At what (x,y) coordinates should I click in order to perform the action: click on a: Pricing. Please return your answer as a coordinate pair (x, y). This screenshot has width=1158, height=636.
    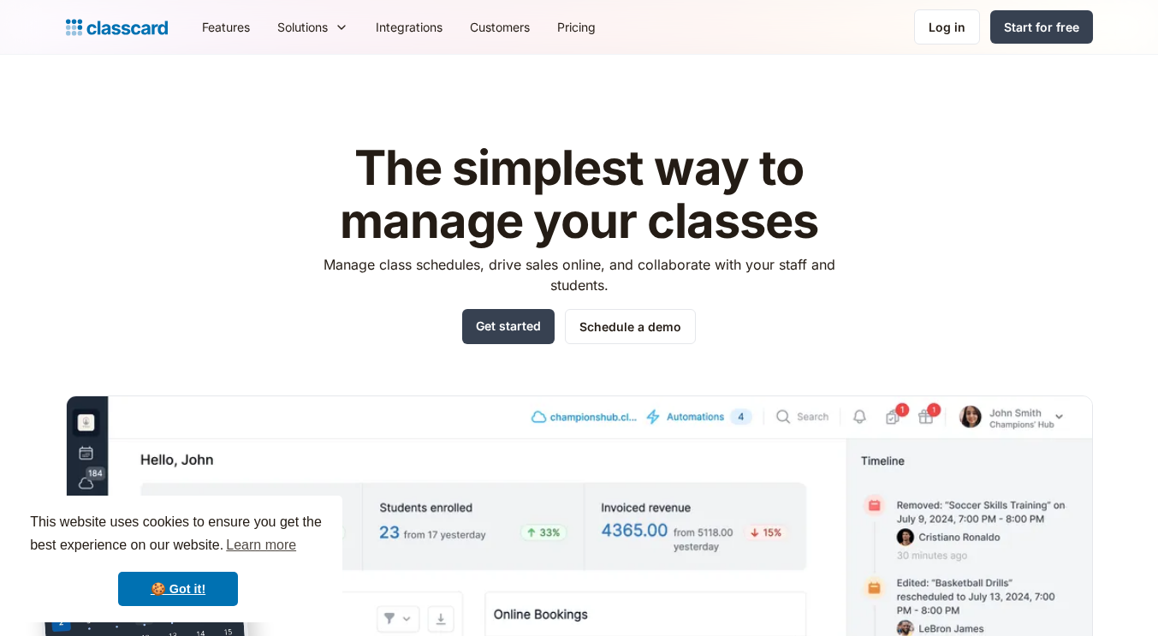
    Looking at the image, I should click on (576, 27).